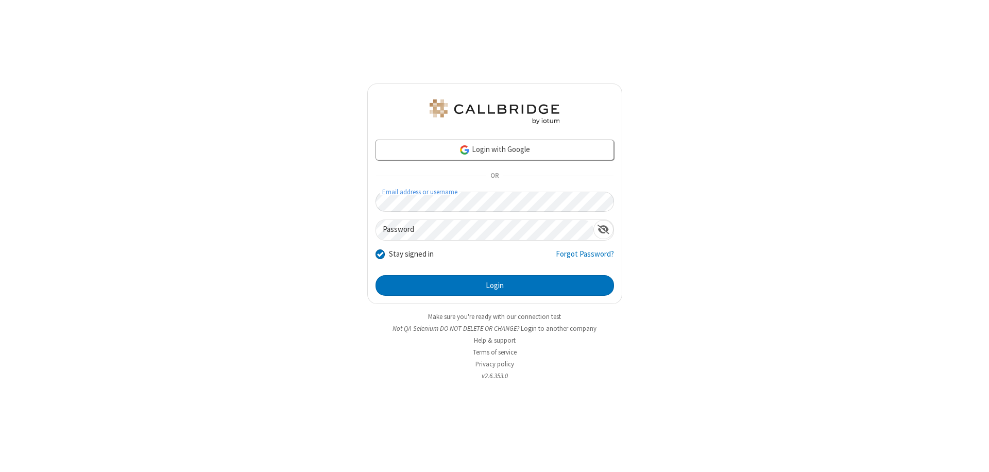 The height and width of the screenshot is (472, 989). I want to click on button: Login to another company, so click(558, 328).